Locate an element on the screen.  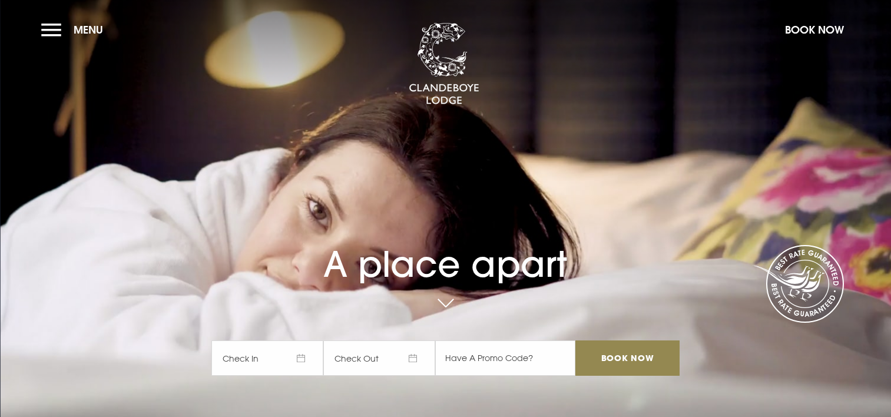
input: Have A Promo Code? is located at coordinates (505, 358).